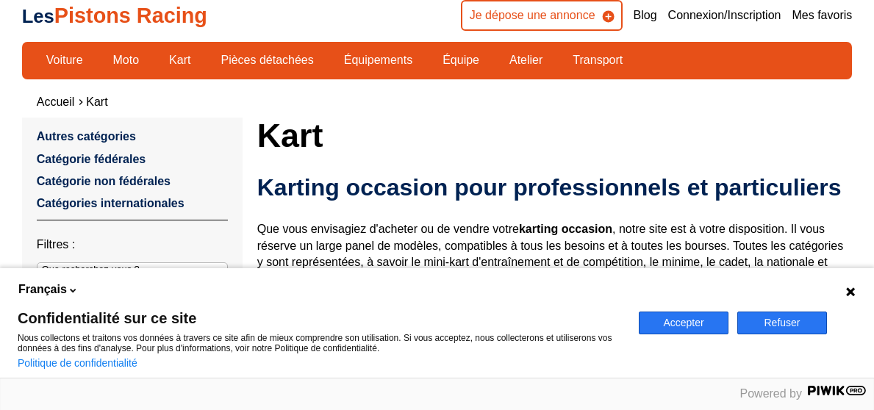 The image size is (874, 410). I want to click on a: Voiture, so click(65, 60).